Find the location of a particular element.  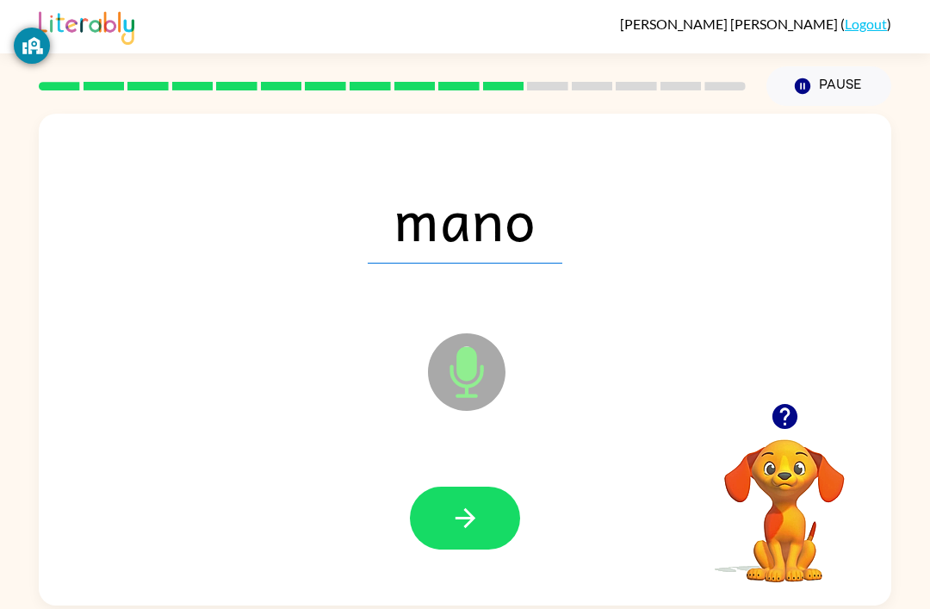

span: mano is located at coordinates (465, 219).